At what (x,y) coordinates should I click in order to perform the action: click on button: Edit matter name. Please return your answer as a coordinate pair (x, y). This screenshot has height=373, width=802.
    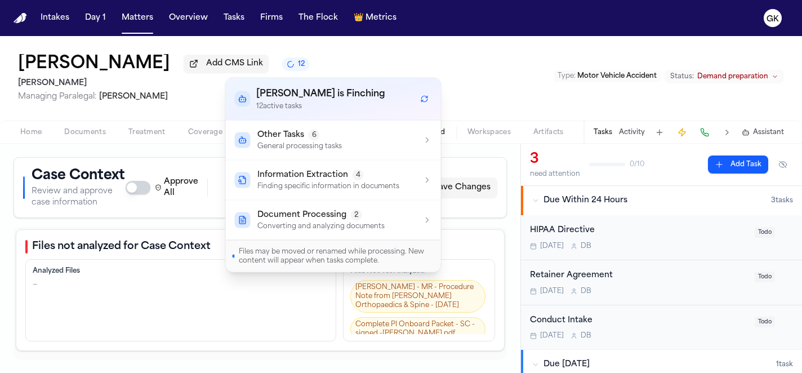
    Looking at the image, I should click on (94, 64).